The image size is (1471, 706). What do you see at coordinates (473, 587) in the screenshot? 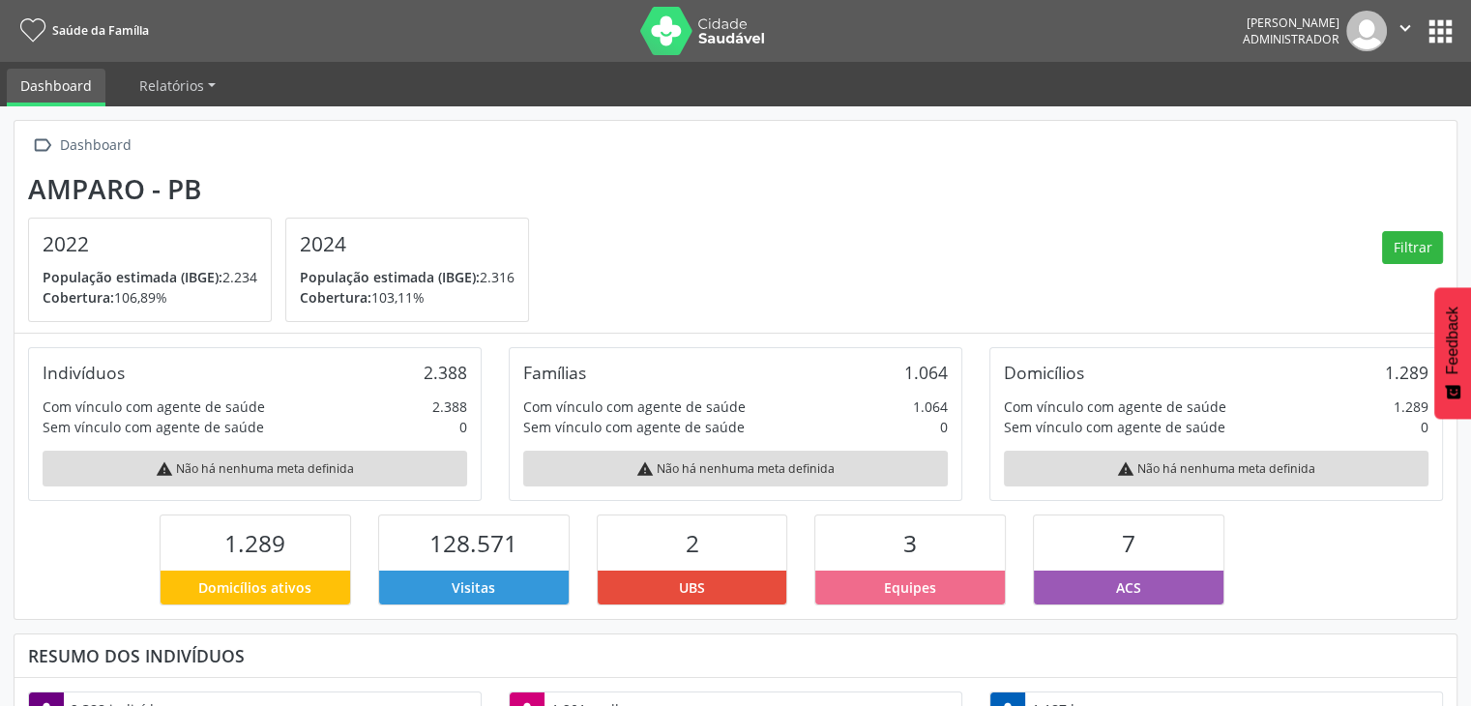
I see `span: Visitas` at bounding box center [473, 587].